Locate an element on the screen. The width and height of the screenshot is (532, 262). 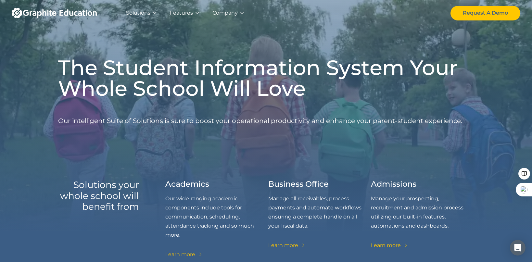
h2: Solutions your whole school will benefit from is located at coordinates (98, 196).